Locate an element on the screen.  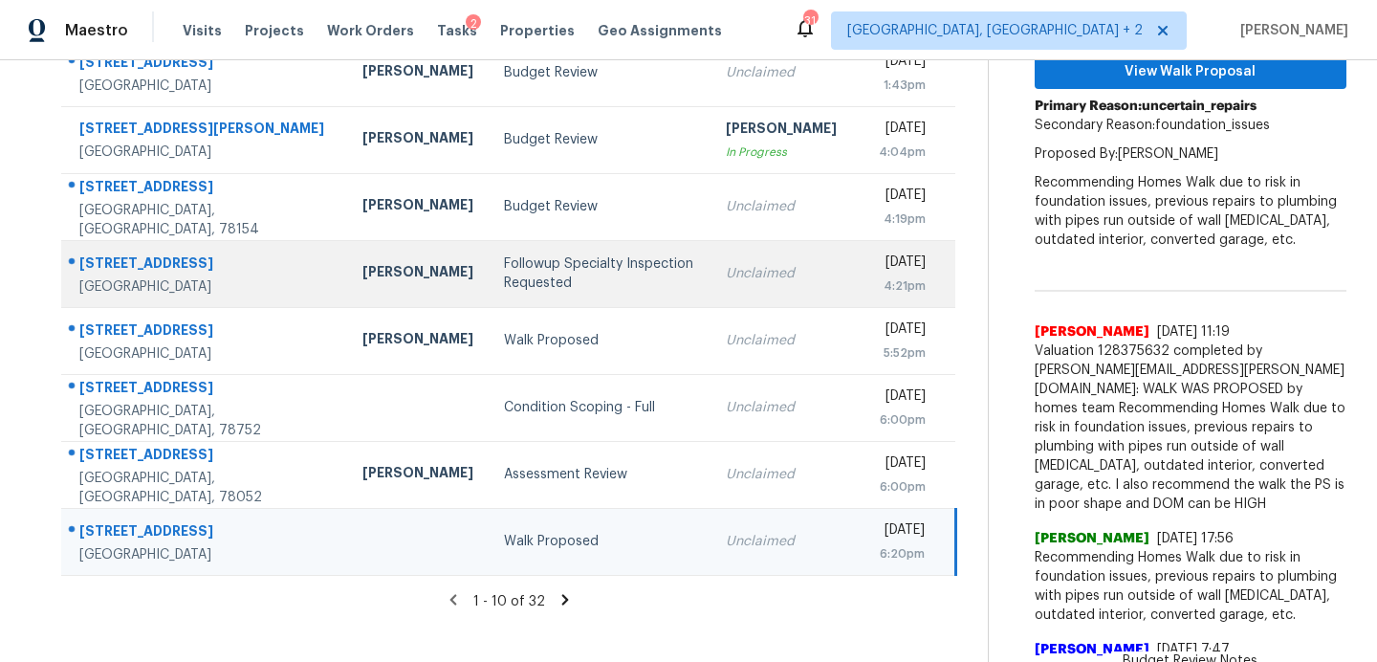
div: 4:19pm is located at coordinates (896, 219).